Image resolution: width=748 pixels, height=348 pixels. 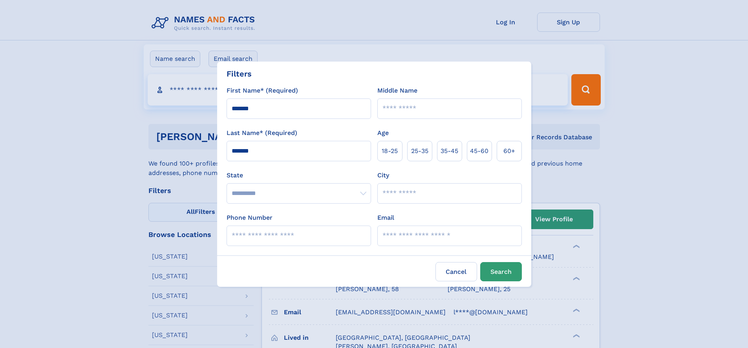 What do you see at coordinates (299, 176) in the screenshot?
I see `label: State` at bounding box center [299, 176].